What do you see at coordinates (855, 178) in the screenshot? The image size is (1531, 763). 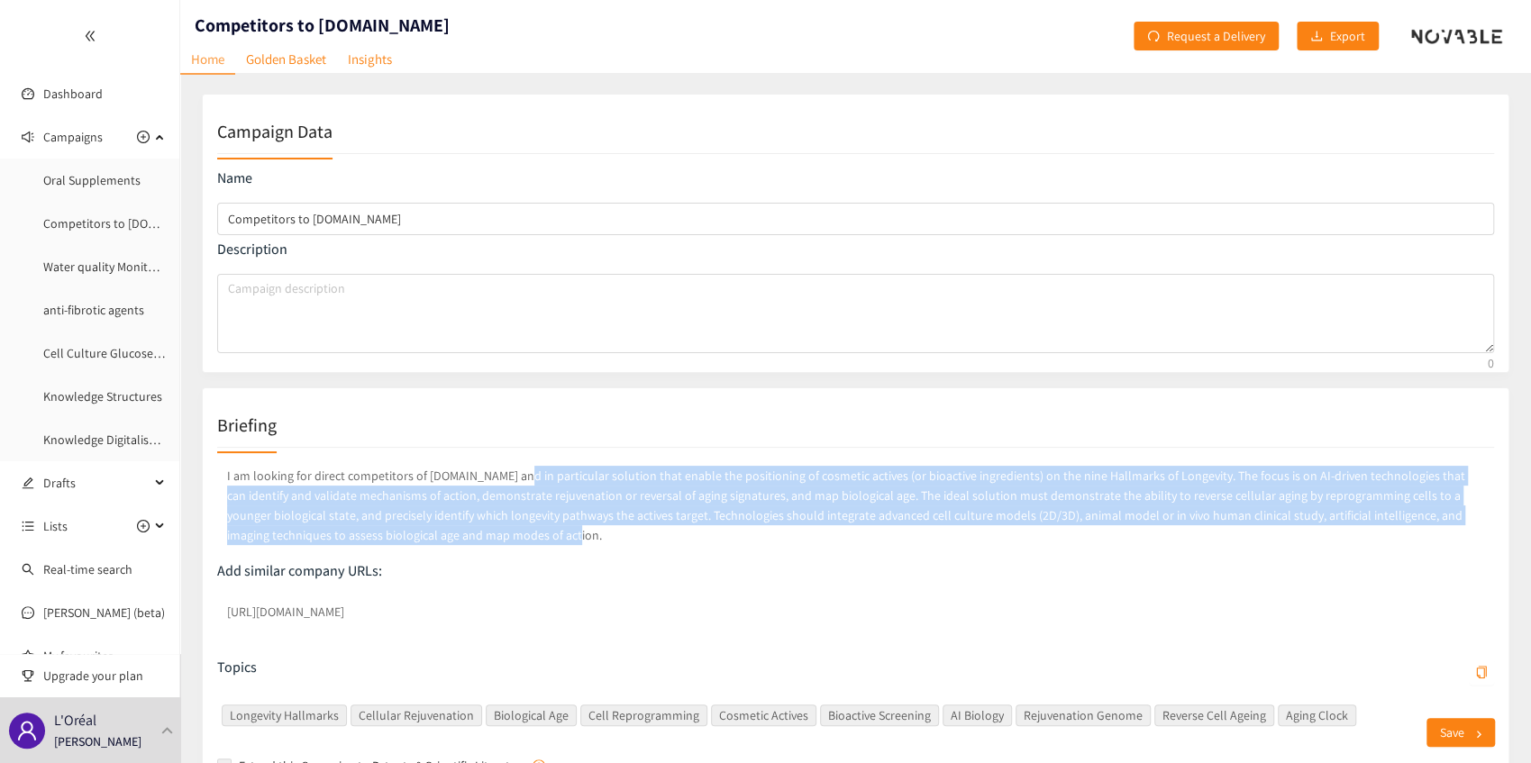 I see `p: Name` at bounding box center [855, 178].